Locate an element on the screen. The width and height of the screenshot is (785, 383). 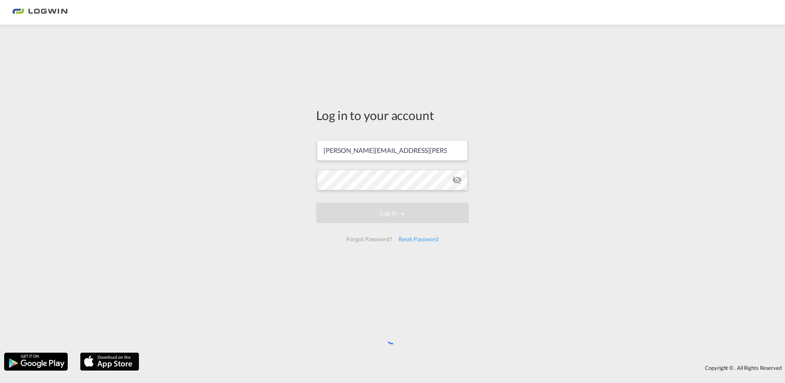
md-icon: icon-eye-off is located at coordinates (457, 180).